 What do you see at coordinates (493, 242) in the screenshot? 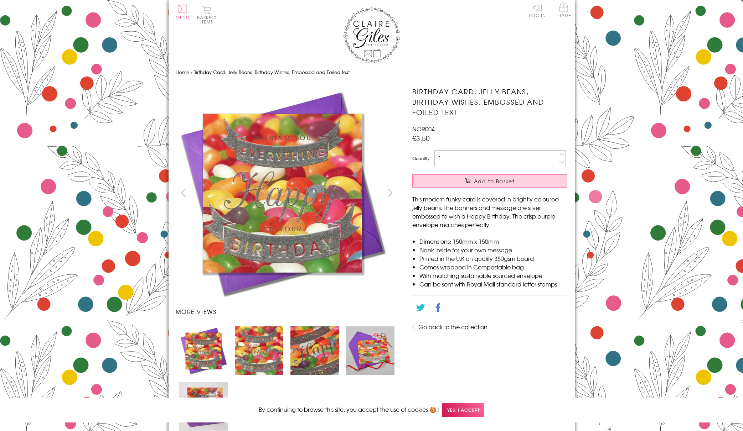
I see `li: Dimensions: 150mm x 150mm` at bounding box center [493, 242].